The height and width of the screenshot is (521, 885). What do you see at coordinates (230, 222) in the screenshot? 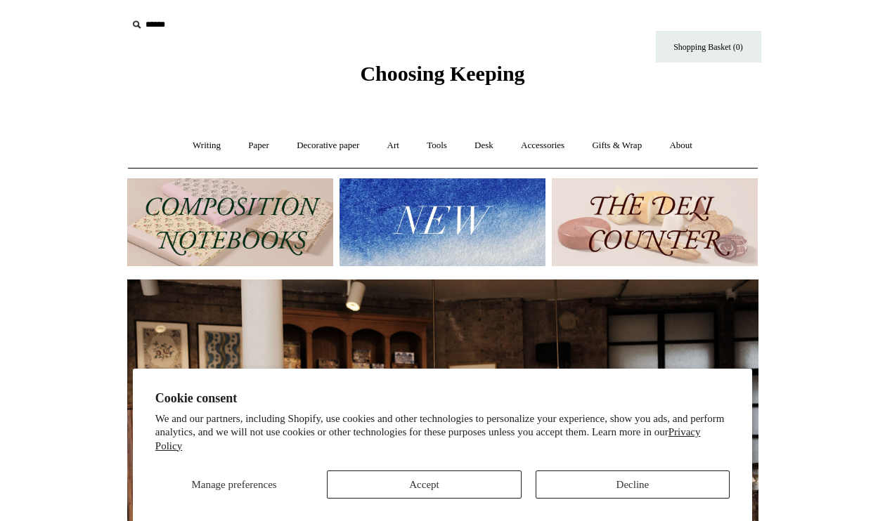
I see `img: 202302 Composition ledgers.jpg__PID:69722ee6-fa44-49dd-a067-31375e5d54ec` at bounding box center [230, 222].